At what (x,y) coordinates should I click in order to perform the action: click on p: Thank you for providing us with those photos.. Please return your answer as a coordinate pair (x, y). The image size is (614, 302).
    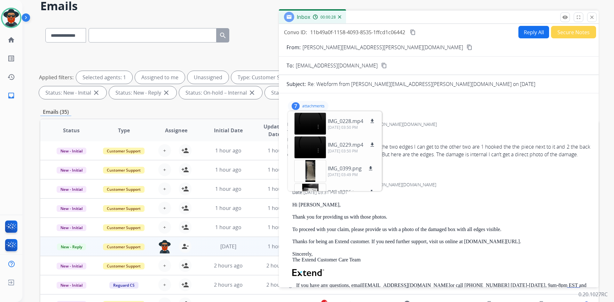
    Looking at the image, I should click on (441, 217).